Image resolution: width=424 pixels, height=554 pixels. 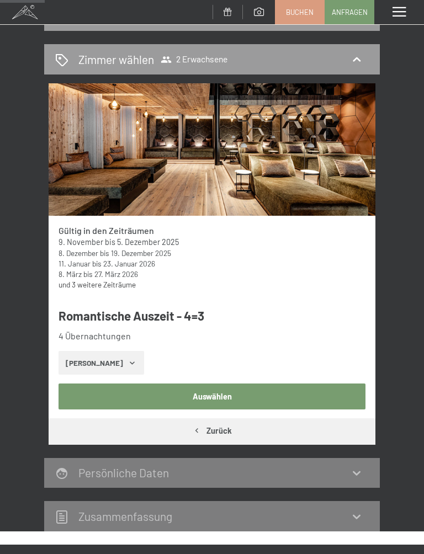 What do you see at coordinates (116, 274) in the screenshot?
I see `time: 27.03.2026` at bounding box center [116, 274].